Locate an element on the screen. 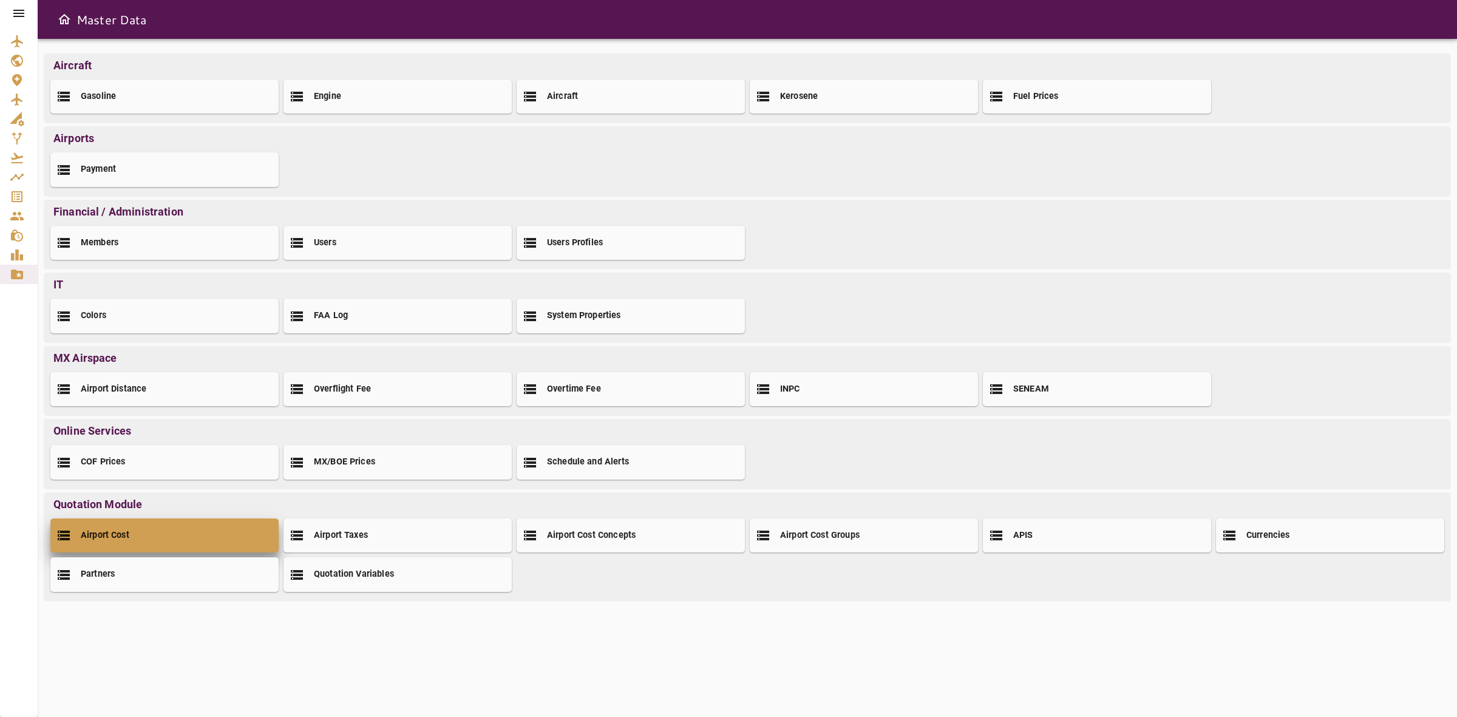 The image size is (1457, 717). h2: Airport Taxes is located at coordinates (341, 536).